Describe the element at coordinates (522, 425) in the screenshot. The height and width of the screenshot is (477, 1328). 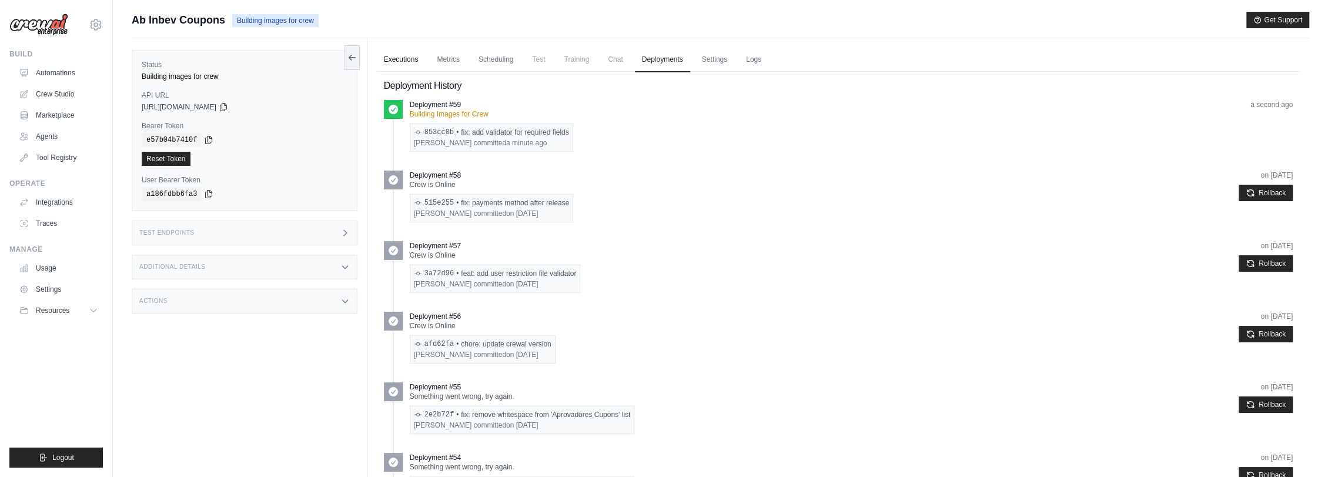
I see `time: August 18, 2025 at 15:27 GMT-3` at that location.